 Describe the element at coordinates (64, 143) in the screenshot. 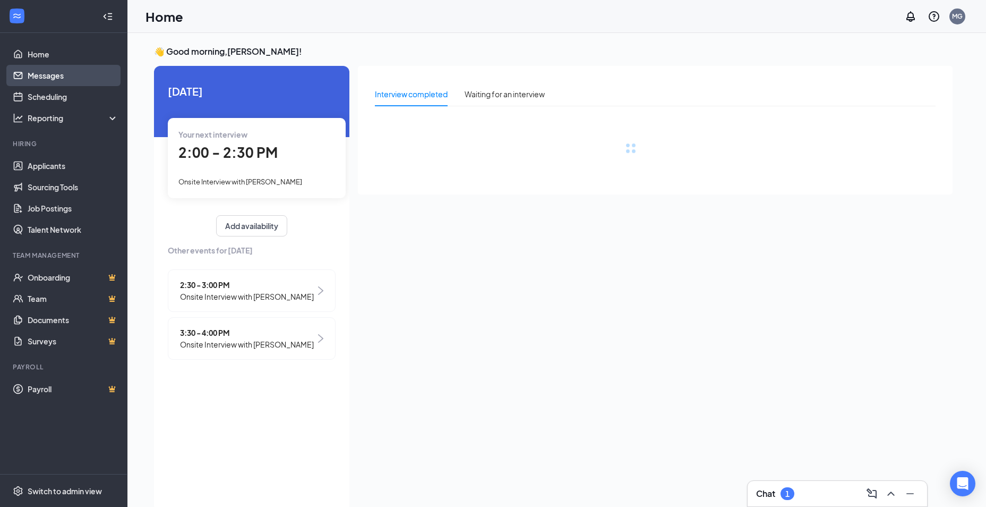

I see `div: Hiring` at that location.